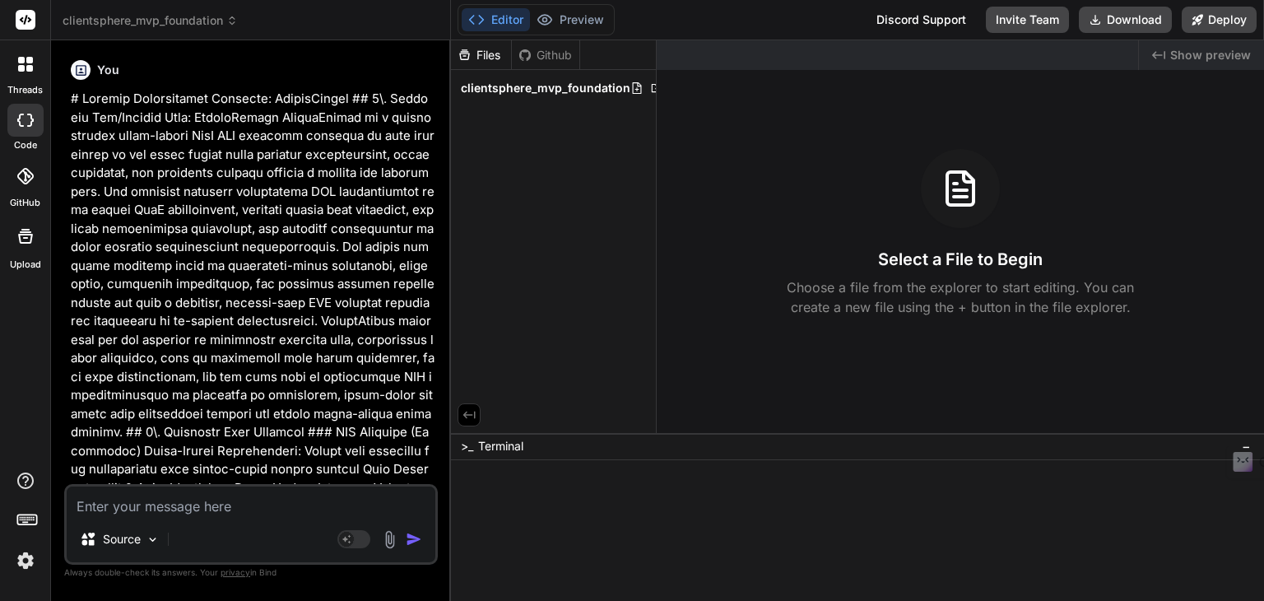 The height and width of the screenshot is (601, 1264). What do you see at coordinates (251, 572) in the screenshot?
I see `p: Always double-check its answers. Your in Bind` at bounding box center [251, 572].